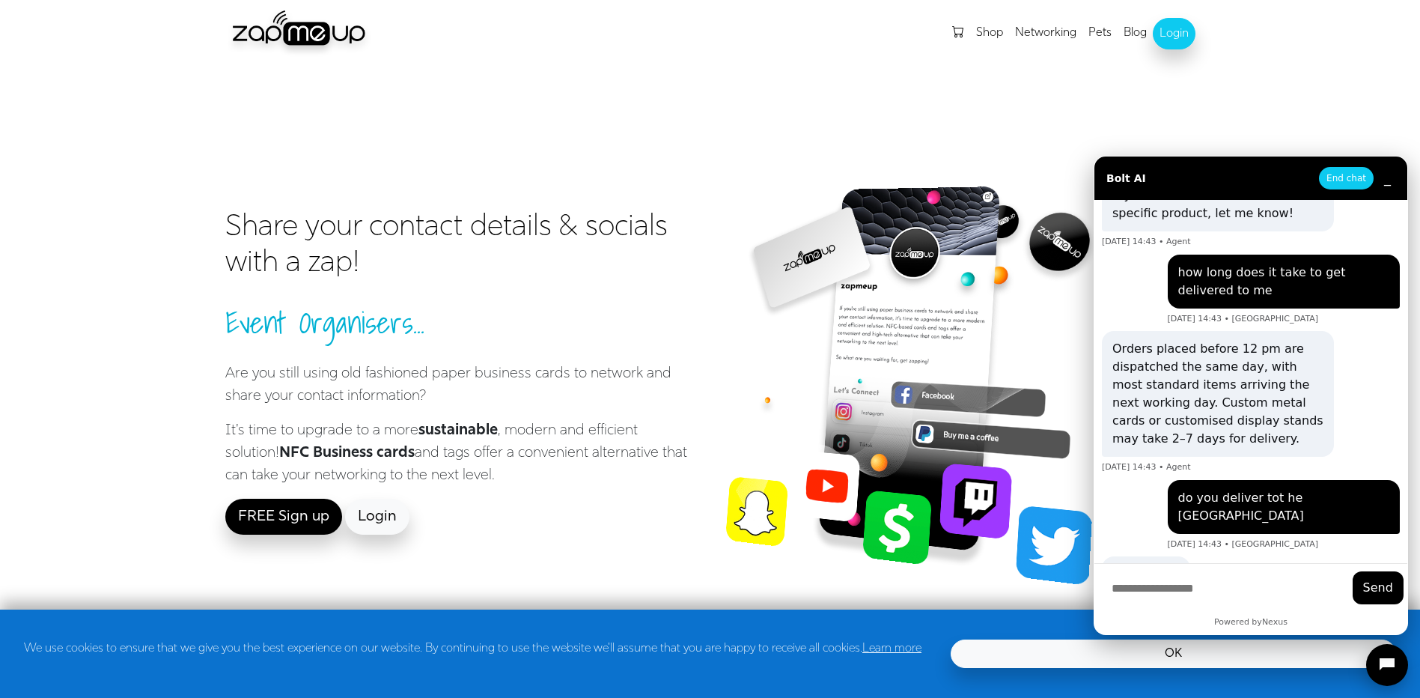 This screenshot has height=698, width=1420. I want to click on div: Bolt AI, so click(1126, 178).